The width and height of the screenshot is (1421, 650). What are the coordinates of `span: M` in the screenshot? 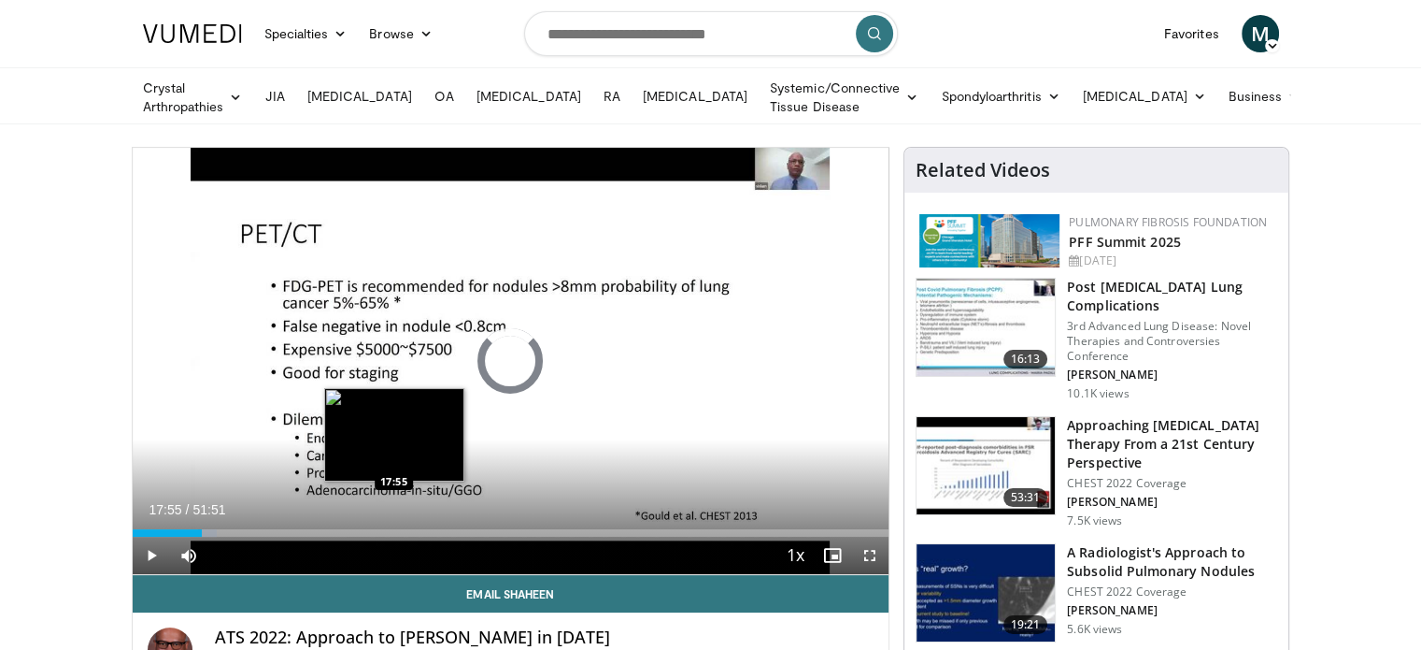 It's located at (1261, 34).